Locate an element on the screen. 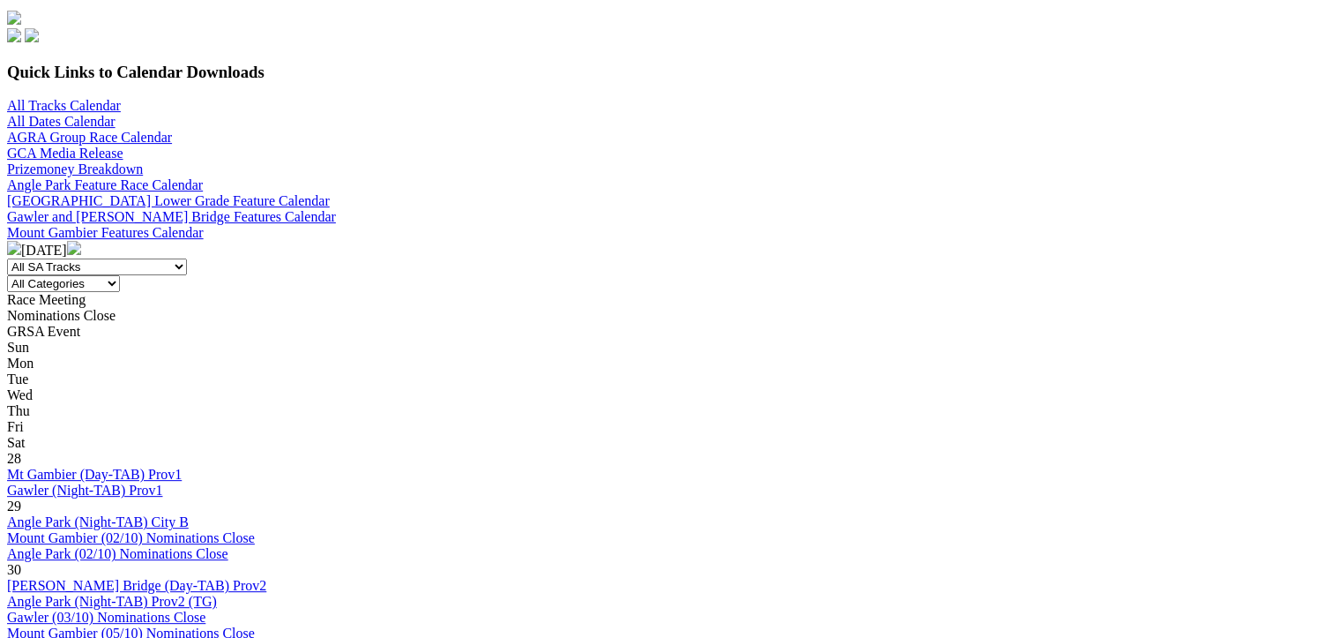 Image resolution: width=1334 pixels, height=638 pixels. a: Gawler (Night-TAB) Prov1 is located at coordinates (85, 489).